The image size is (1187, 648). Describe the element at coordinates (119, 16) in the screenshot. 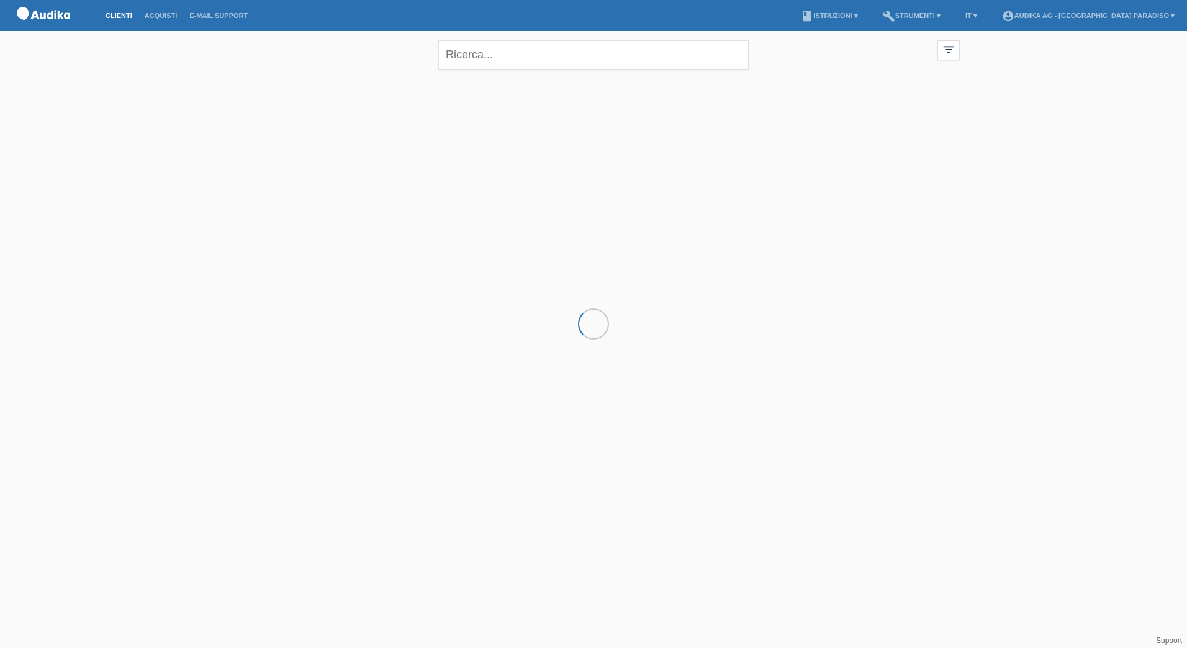

I see `a: Clienti` at that location.